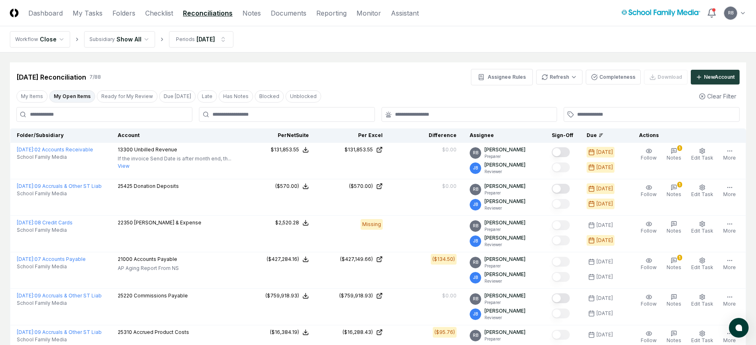  Describe the element at coordinates (352, 186) in the screenshot. I see `a: ($570.00)` at that location.